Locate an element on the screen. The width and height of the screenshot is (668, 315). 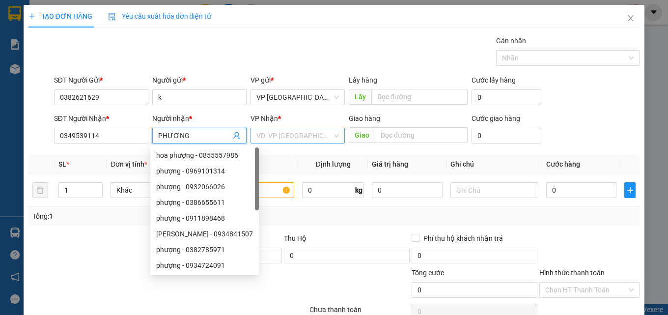
div: phượng - 0934724091 is located at coordinates (204, 265).